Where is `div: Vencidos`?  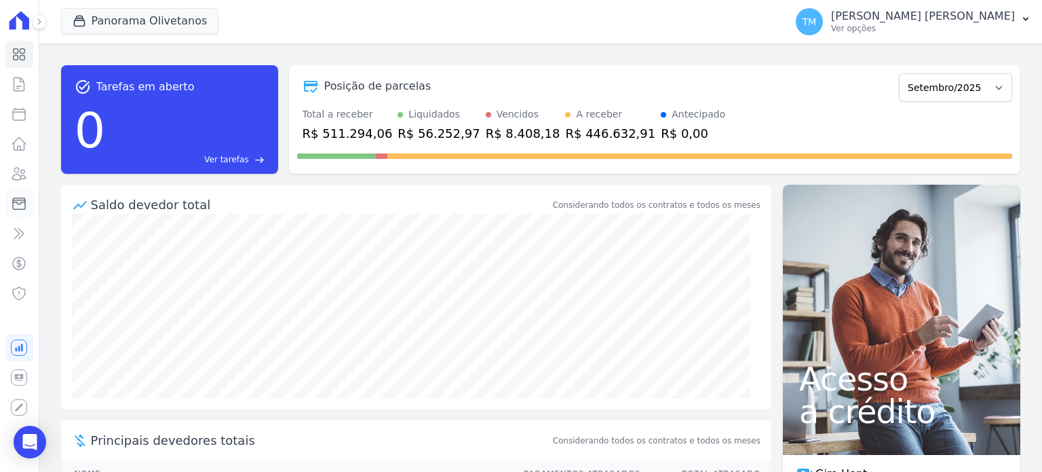
div: Vencidos is located at coordinates (518, 114).